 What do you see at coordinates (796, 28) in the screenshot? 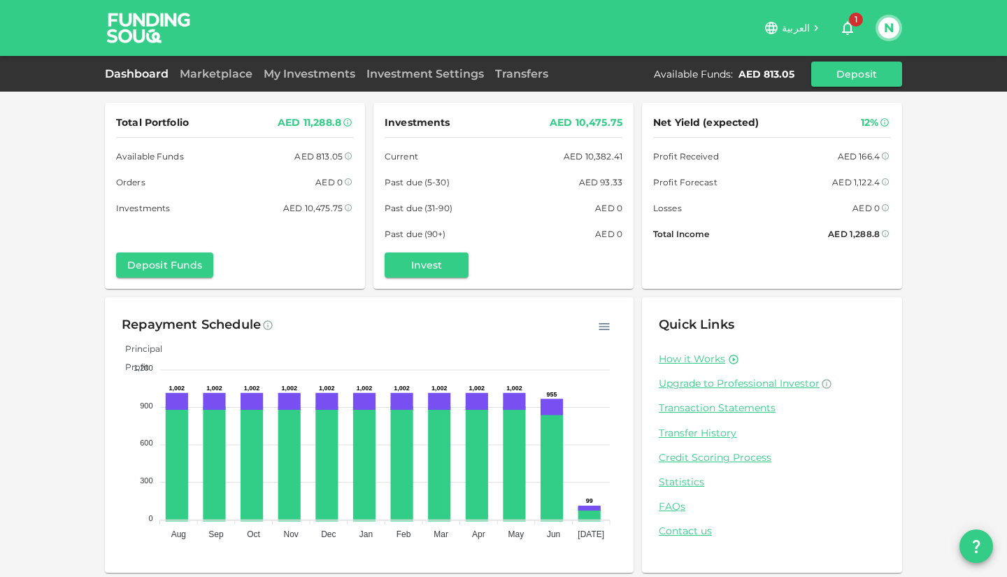
I see `span: العربية` at bounding box center [796, 28].